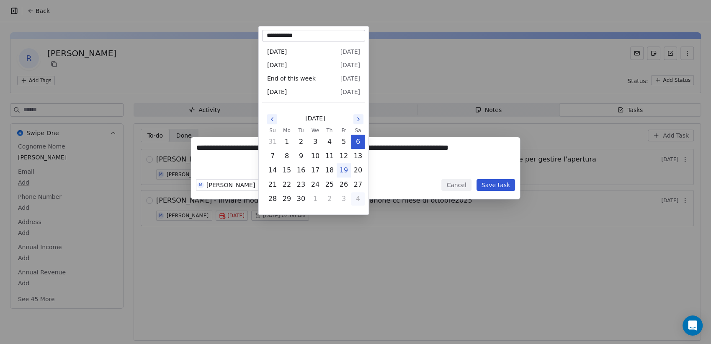  Describe the element at coordinates (273, 170) in the screenshot. I see `button: Sunday, September 14th, 2025` at that location.